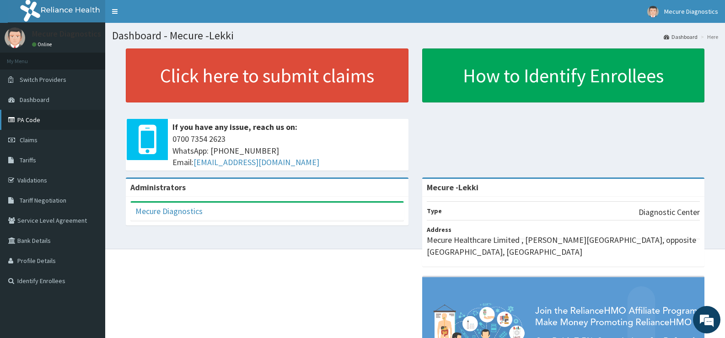  Describe the element at coordinates (158, 187) in the screenshot. I see `b: Administrators` at that location.